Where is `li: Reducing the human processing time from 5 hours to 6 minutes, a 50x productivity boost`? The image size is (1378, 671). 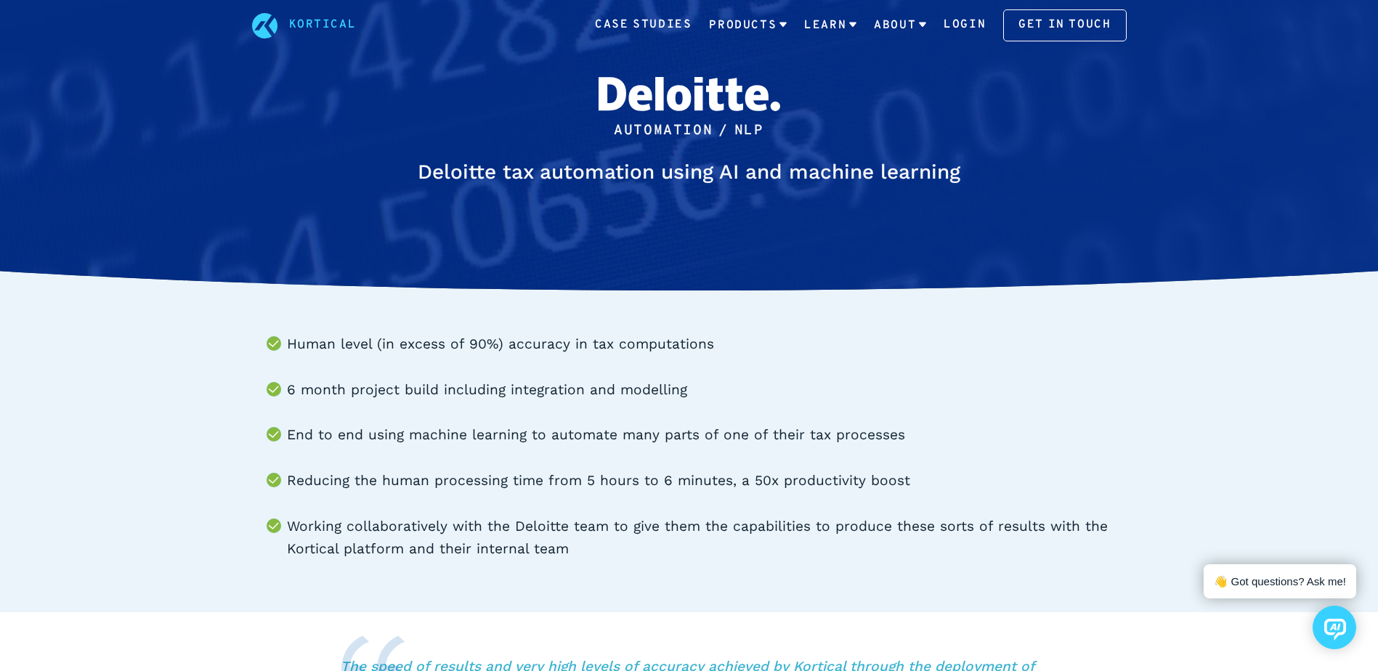
li: Reducing the human processing time from 5 hours to 6 minutes, a 50x productivity boost is located at coordinates (707, 481).